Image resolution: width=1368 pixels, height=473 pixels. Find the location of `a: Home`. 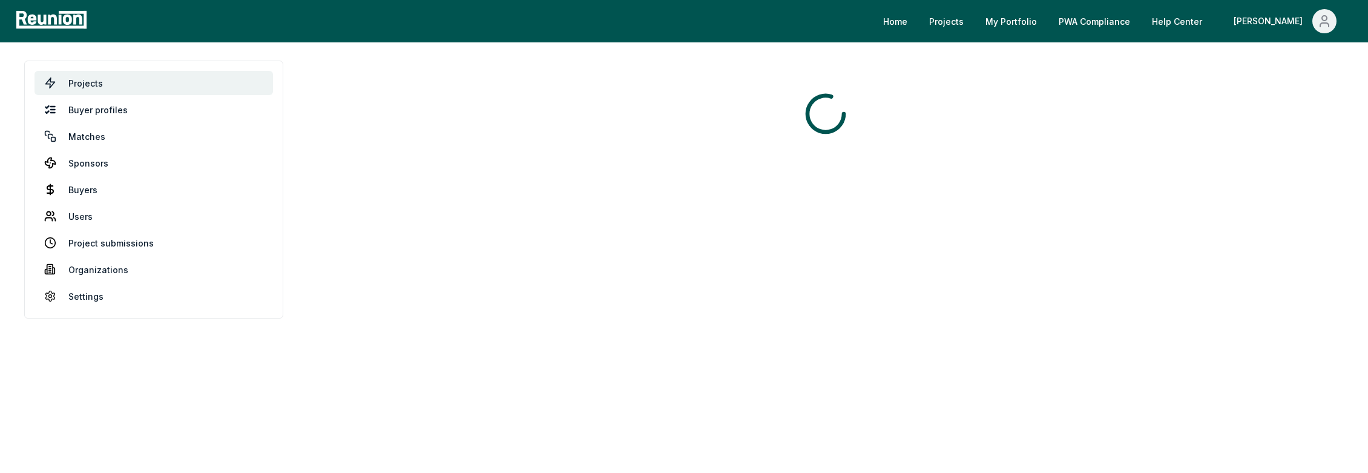

a: Home is located at coordinates (895, 21).